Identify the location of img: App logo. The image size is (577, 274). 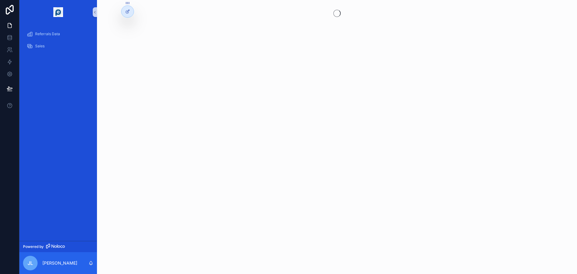
(58, 12).